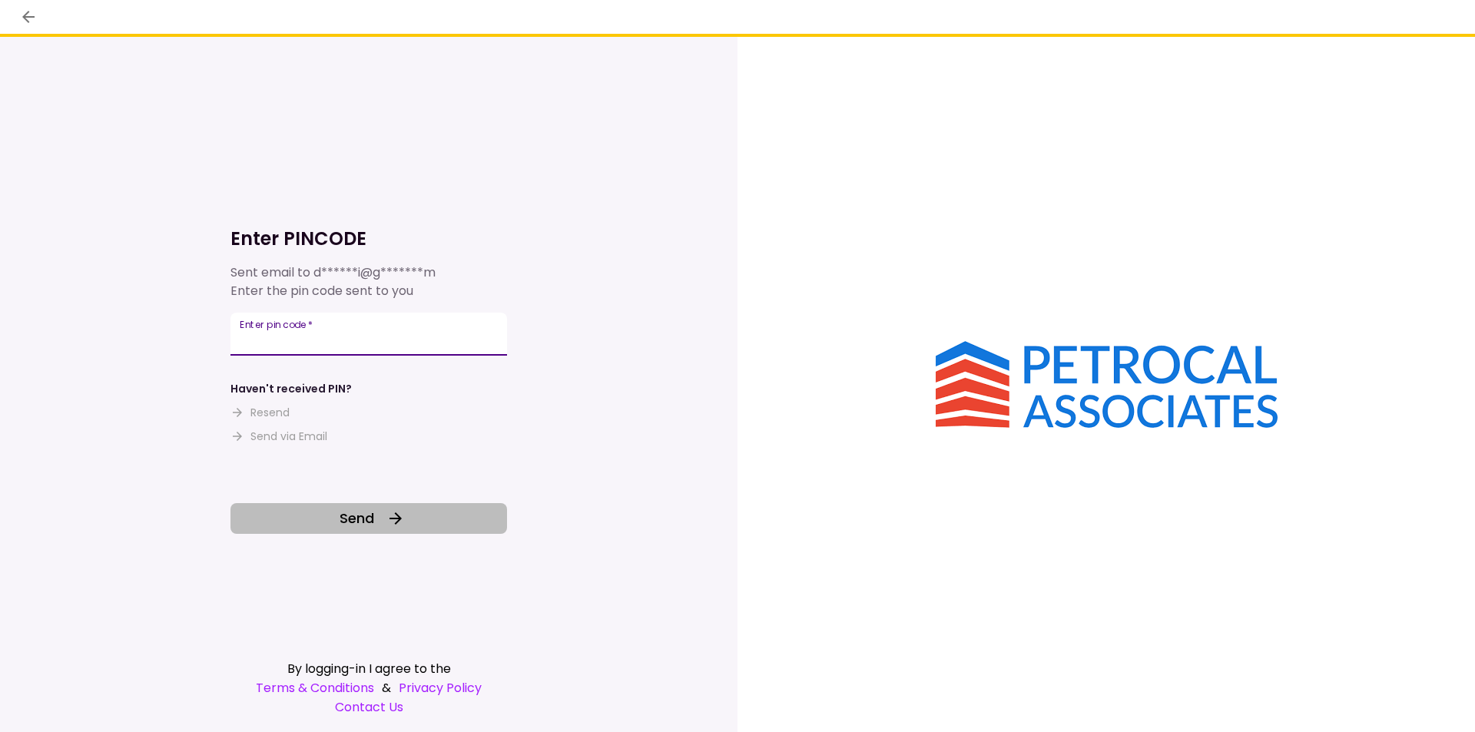 Image resolution: width=1475 pixels, height=732 pixels. What do you see at coordinates (260, 412) in the screenshot?
I see `button: Resend` at bounding box center [260, 412].